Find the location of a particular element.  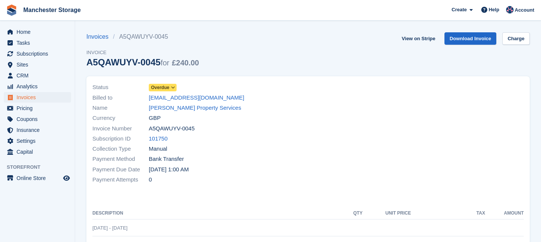

a: 101750 is located at coordinates (158, 139).